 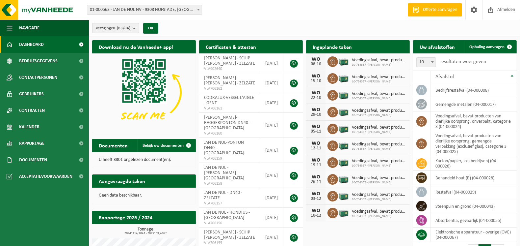 What do you see at coordinates (474, 90) in the screenshot?
I see `td: bedrijfsrestafval (04-000008)` at bounding box center [474, 90].